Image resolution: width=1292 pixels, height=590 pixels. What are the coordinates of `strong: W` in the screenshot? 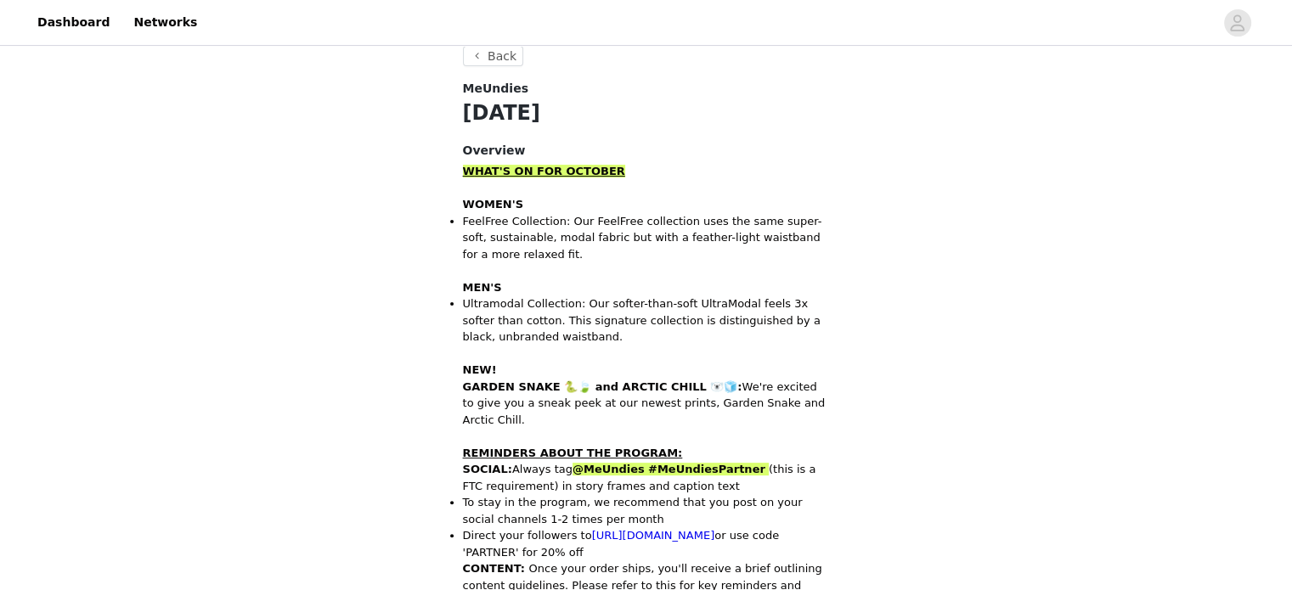 It's located at (469, 171).